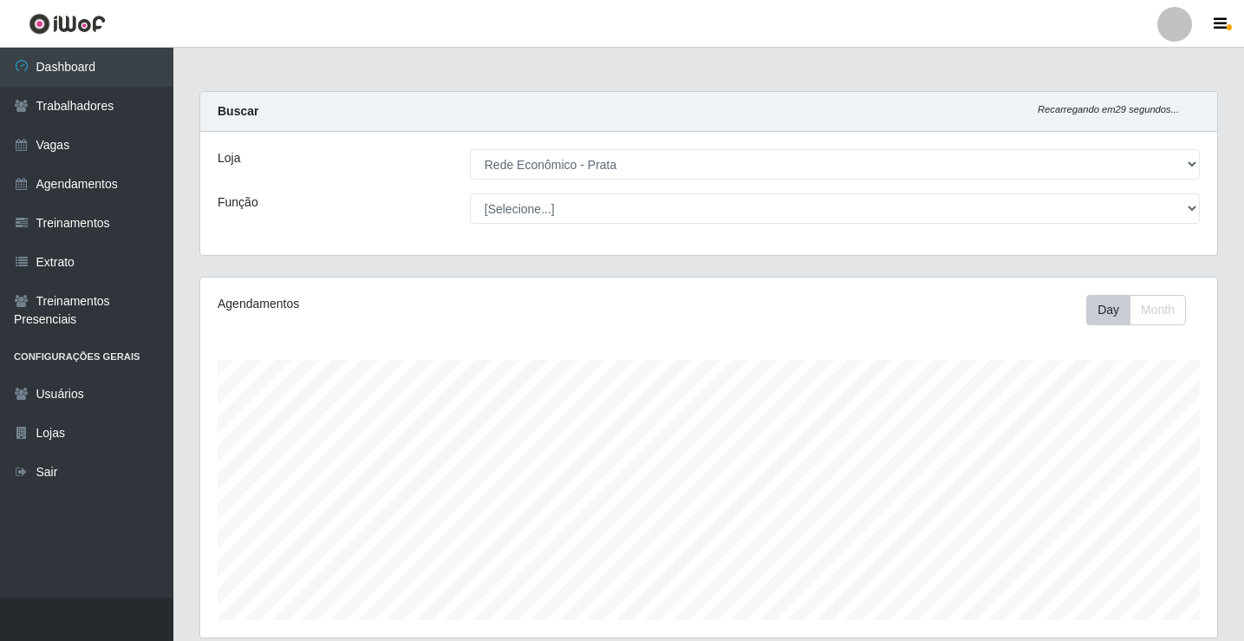  What do you see at coordinates (238, 202) in the screenshot?
I see `label: Função` at bounding box center [238, 202].